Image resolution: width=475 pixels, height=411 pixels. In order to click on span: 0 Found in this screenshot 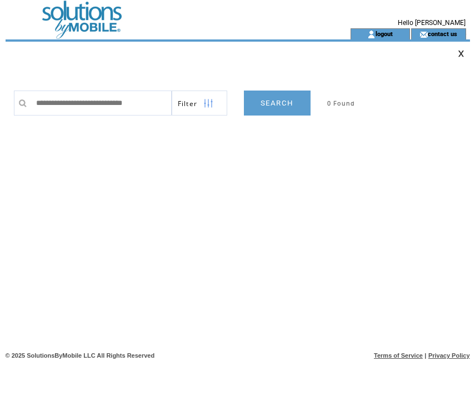, I will do `click(341, 103)`.